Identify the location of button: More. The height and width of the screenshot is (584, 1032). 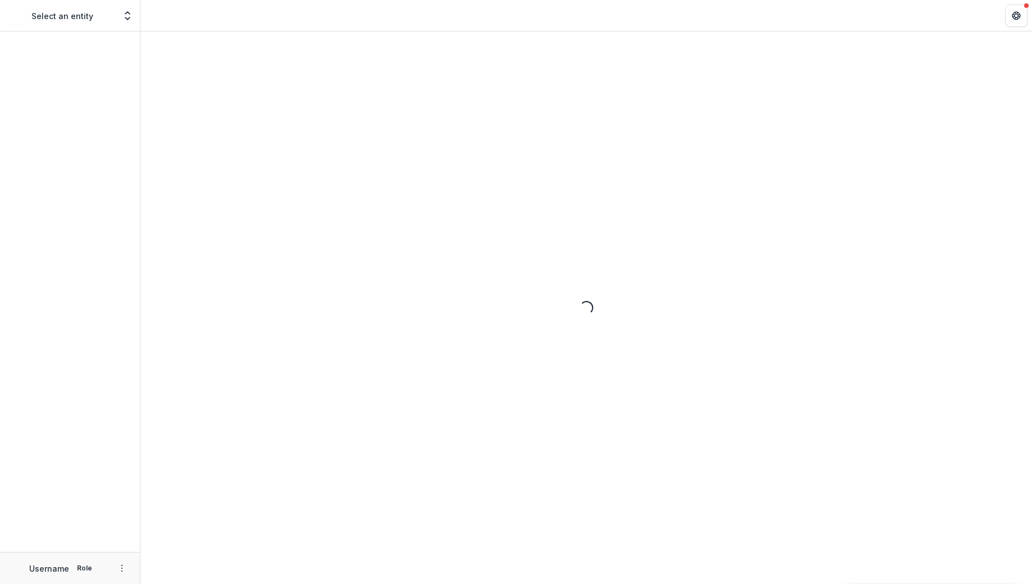
(122, 568).